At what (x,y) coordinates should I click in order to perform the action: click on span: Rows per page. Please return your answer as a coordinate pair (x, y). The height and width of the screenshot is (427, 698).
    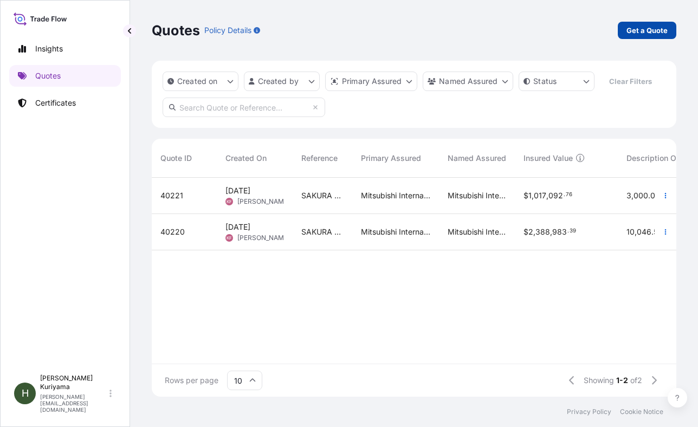
    Looking at the image, I should click on (191, 380).